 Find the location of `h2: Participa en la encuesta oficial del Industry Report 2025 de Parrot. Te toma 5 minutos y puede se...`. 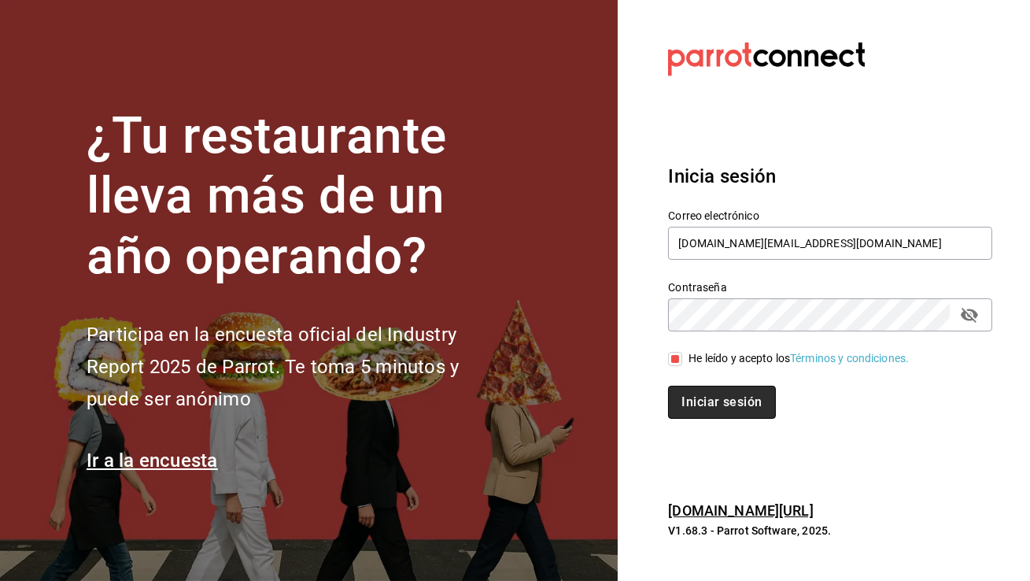

h2: Participa en la encuesta oficial del Industry Report 2025 de Parrot. Te toma 5 minutos y puede se... is located at coordinates (299, 367).